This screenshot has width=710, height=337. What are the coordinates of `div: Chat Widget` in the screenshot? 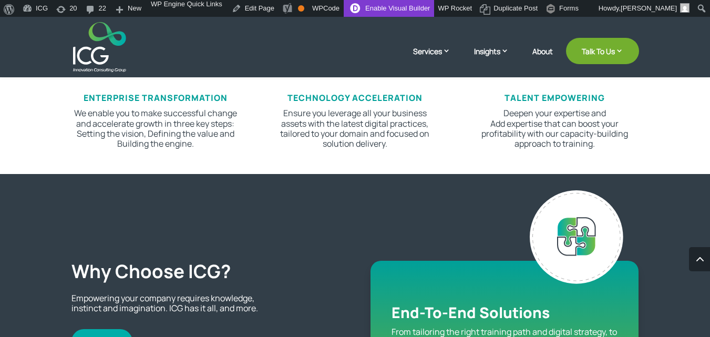 It's located at (622, 280).